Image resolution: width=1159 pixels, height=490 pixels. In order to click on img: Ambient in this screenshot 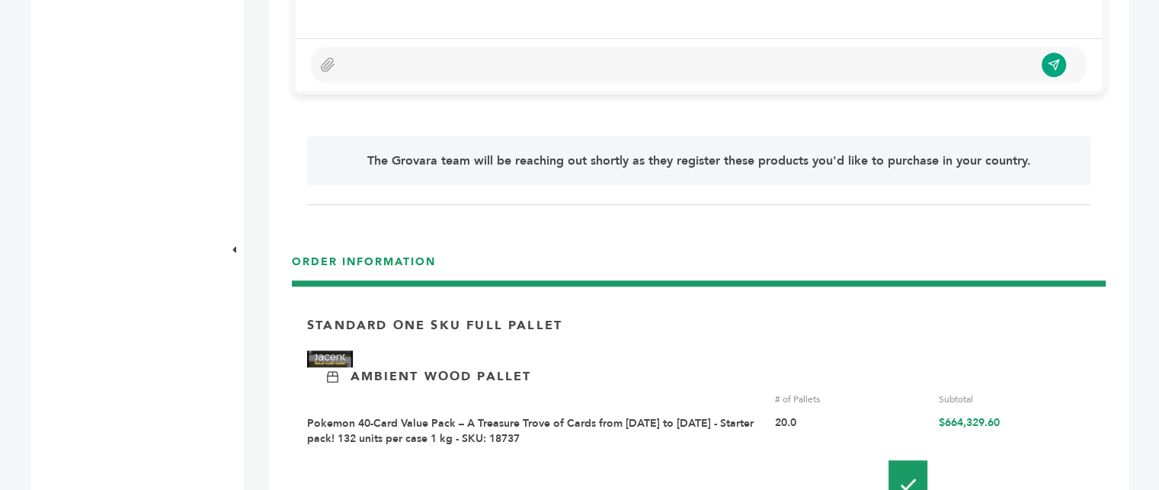, I will do `click(332, 376)`.